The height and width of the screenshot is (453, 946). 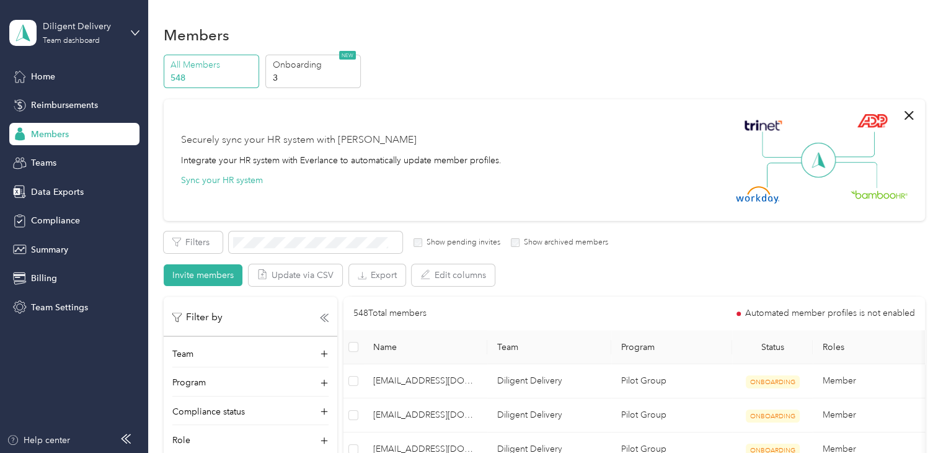 I want to click on p: Role, so click(x=181, y=440).